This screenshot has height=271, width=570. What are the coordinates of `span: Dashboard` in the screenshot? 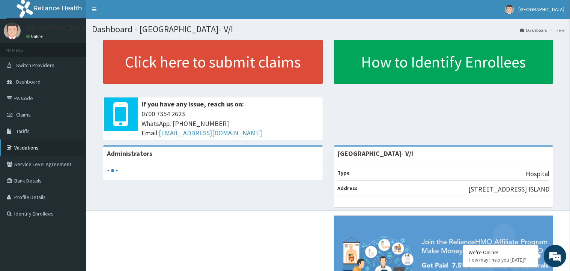 It's located at (28, 82).